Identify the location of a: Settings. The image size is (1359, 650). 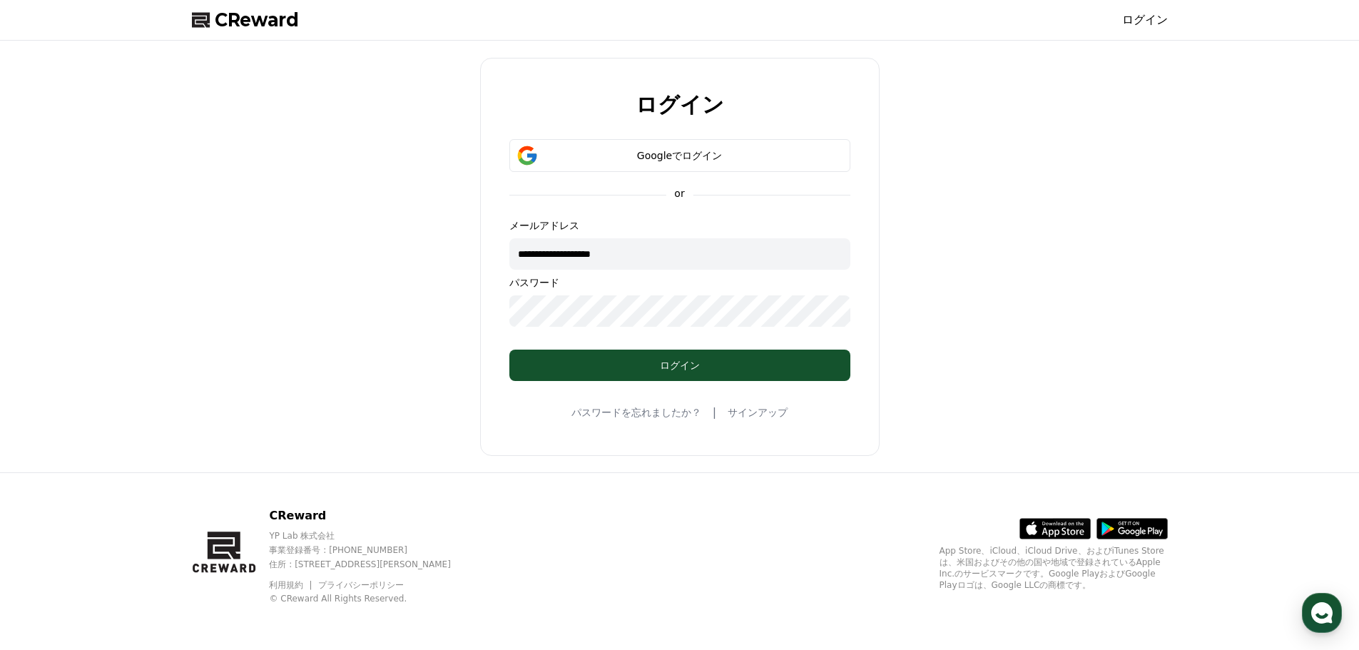
(229, 470).